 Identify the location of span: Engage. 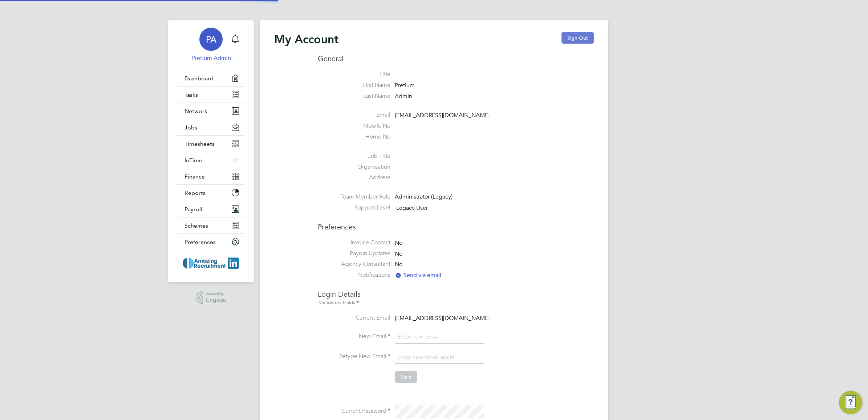
(216, 300).